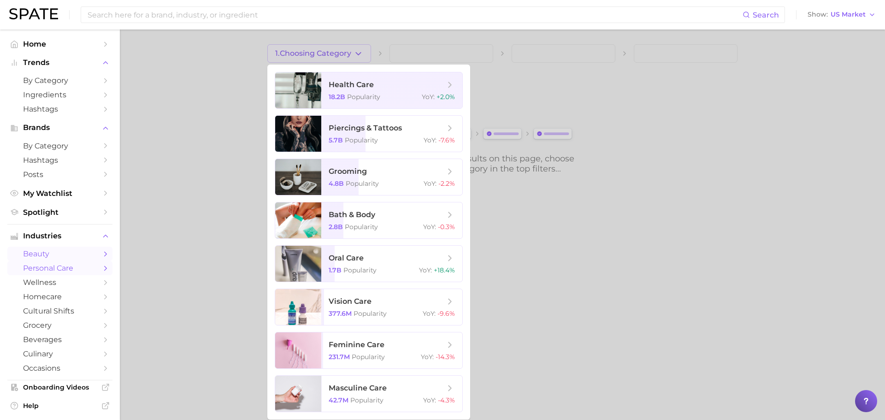 The height and width of the screenshot is (420, 885). I want to click on span: homecare, so click(60, 296).